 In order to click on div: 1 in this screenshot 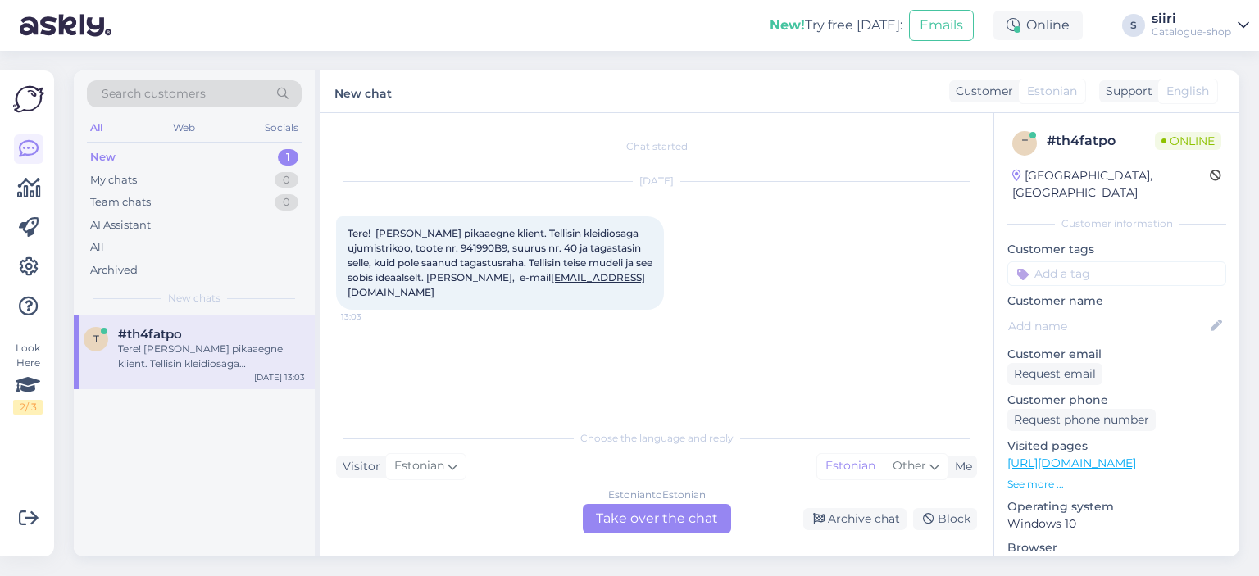, I will do `click(288, 157)`.